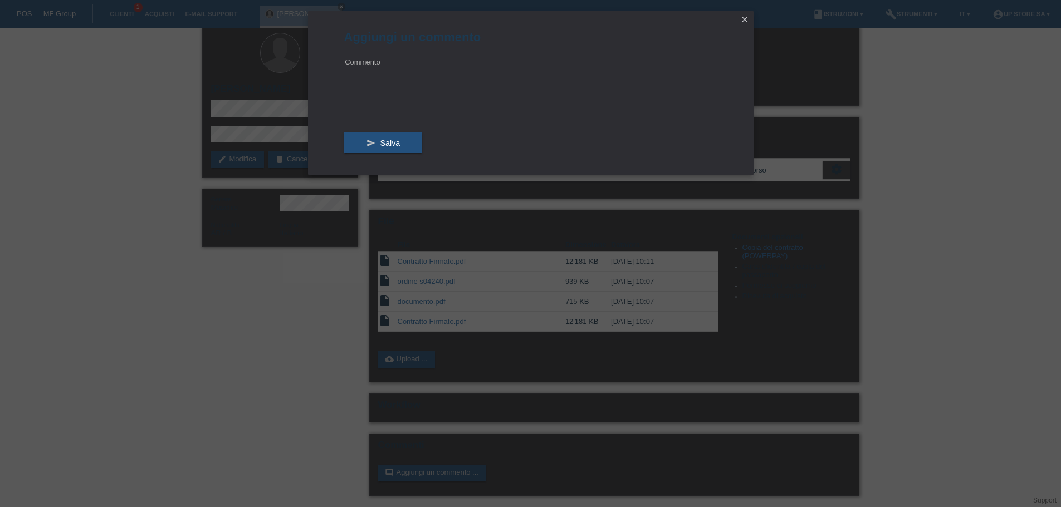 Image resolution: width=1061 pixels, height=507 pixels. I want to click on i: send, so click(371, 143).